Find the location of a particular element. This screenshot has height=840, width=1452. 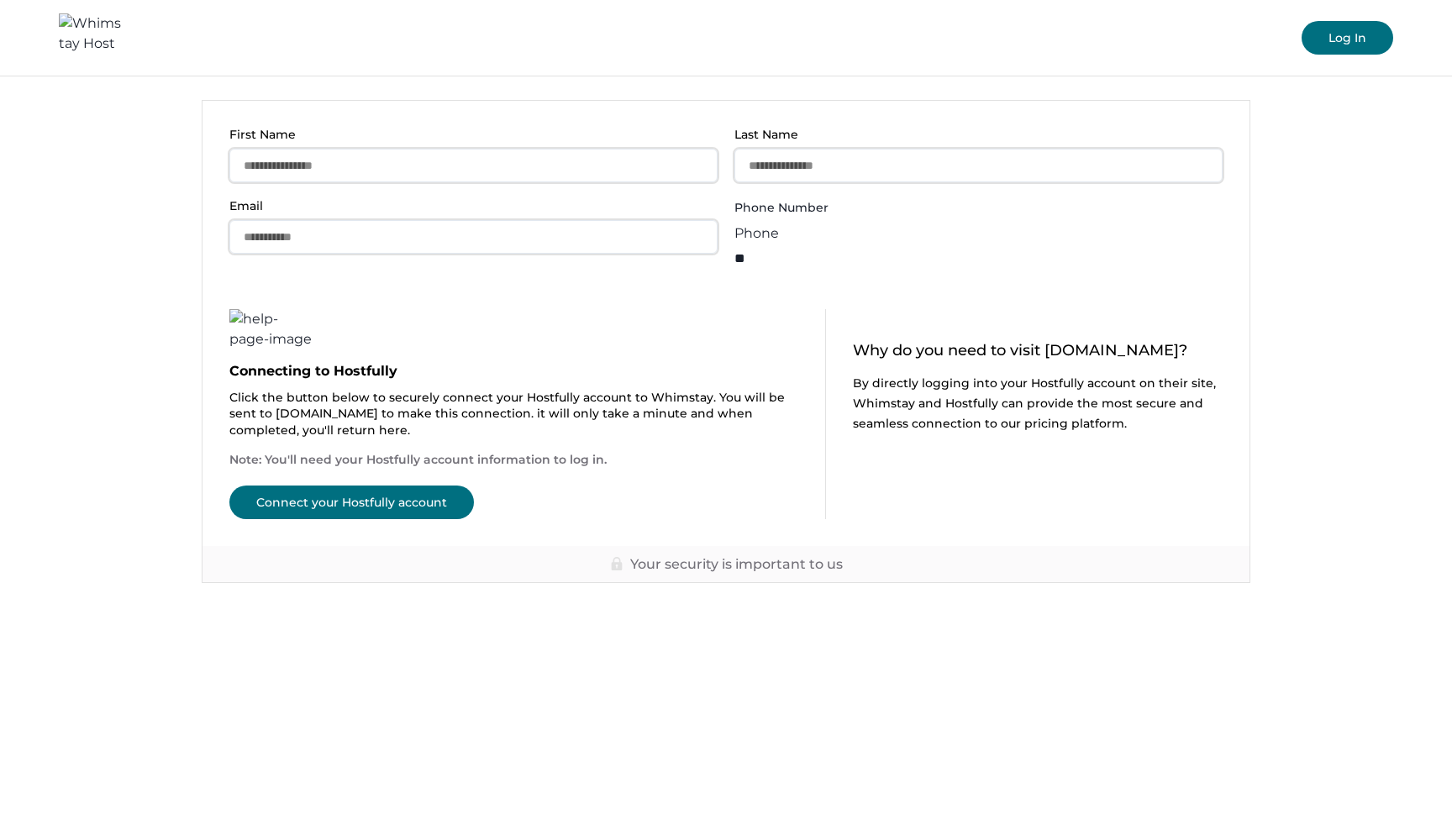

p: By directly logging into your Hostfully account on their site, Whimstay and Hostfully can provide... is located at coordinates (1038, 404).